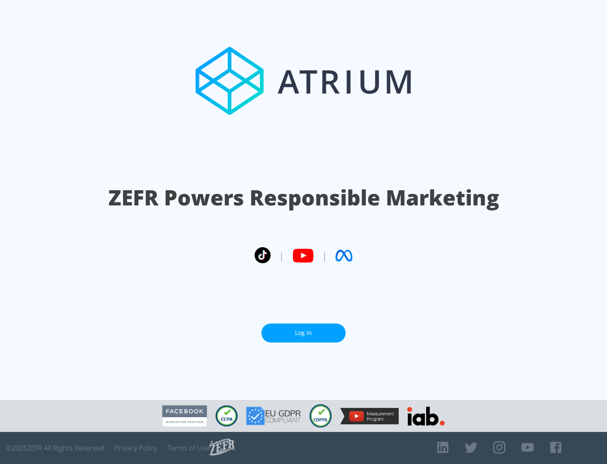 The image size is (607, 464). What do you see at coordinates (303, 333) in the screenshot?
I see `a: Log In` at bounding box center [303, 333].